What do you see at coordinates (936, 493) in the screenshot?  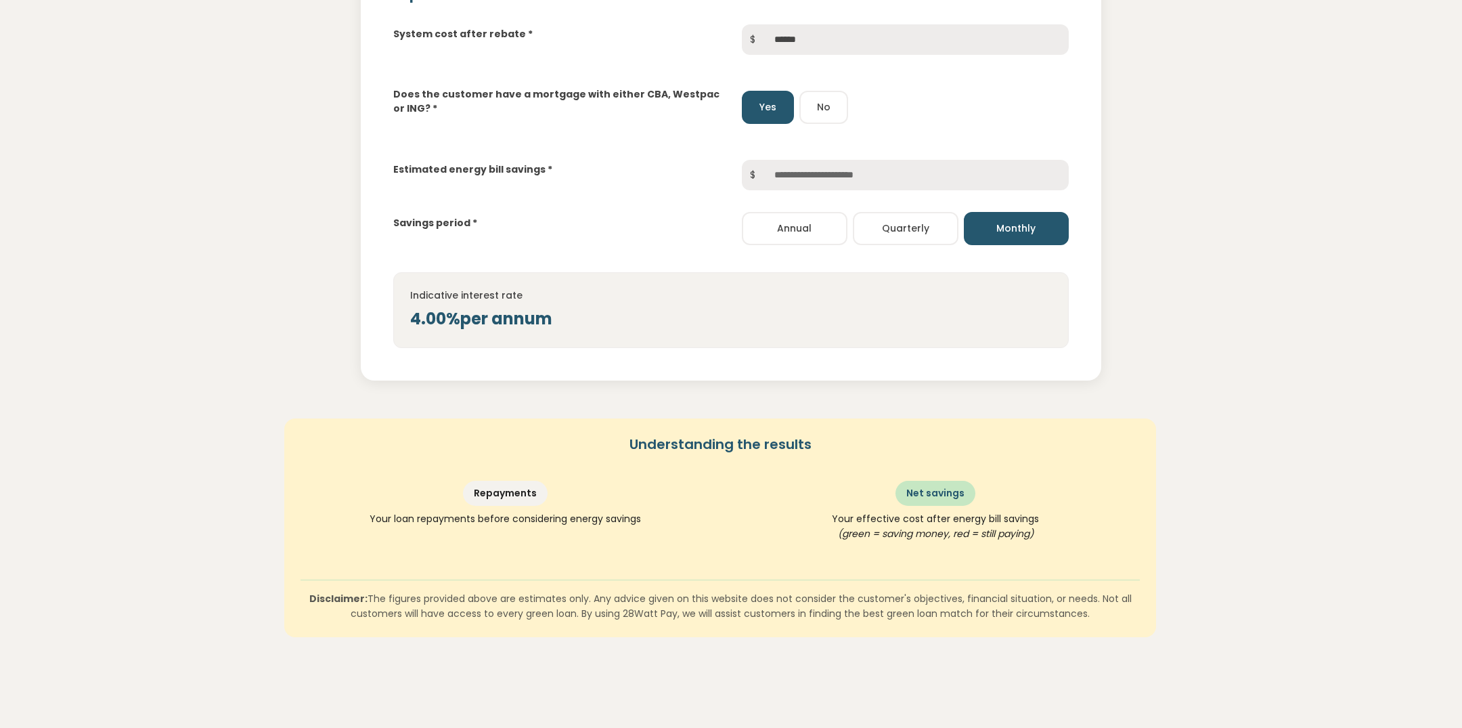 I see `div: Net savings` at bounding box center [936, 493].